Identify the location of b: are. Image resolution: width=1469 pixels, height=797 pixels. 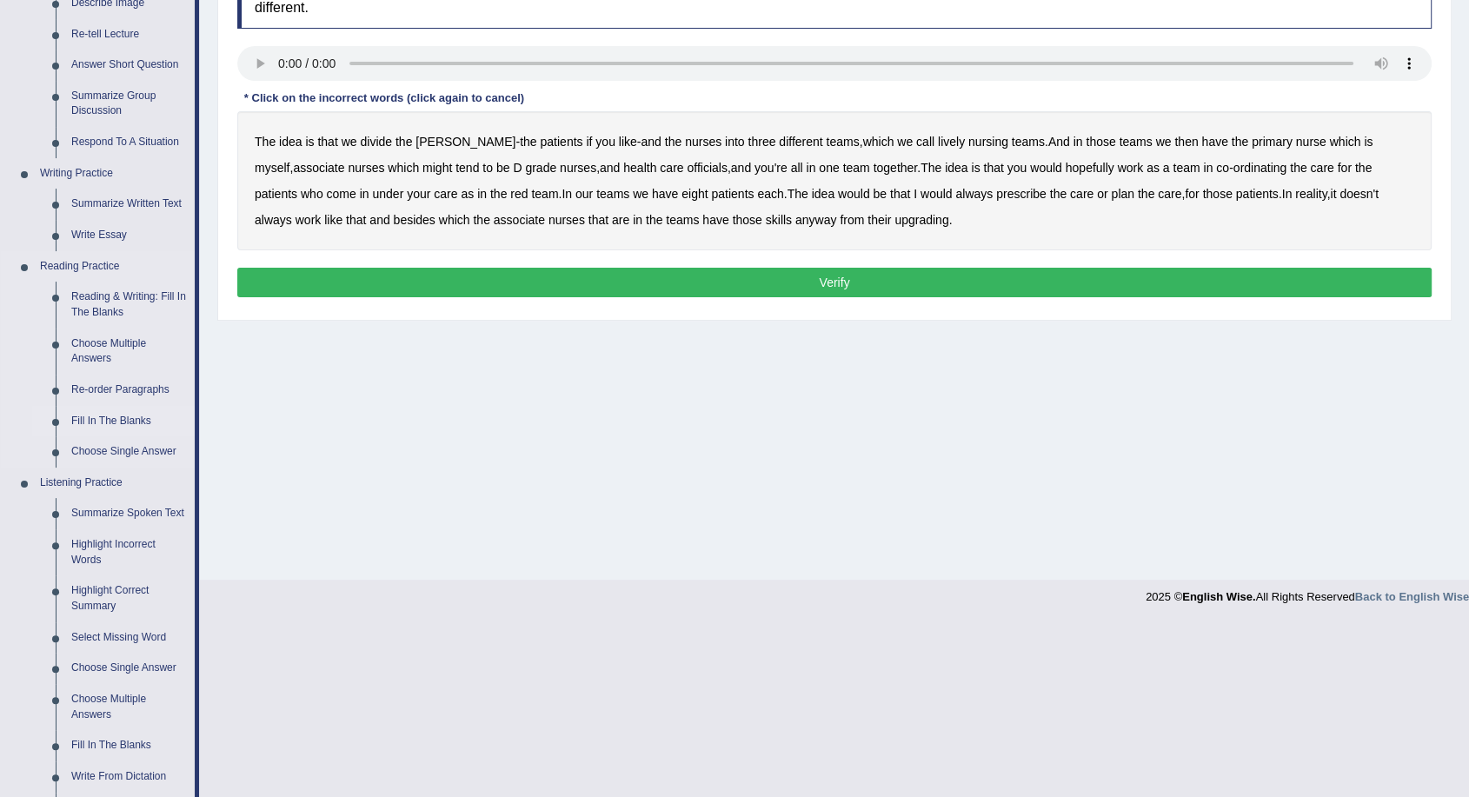
(621, 220).